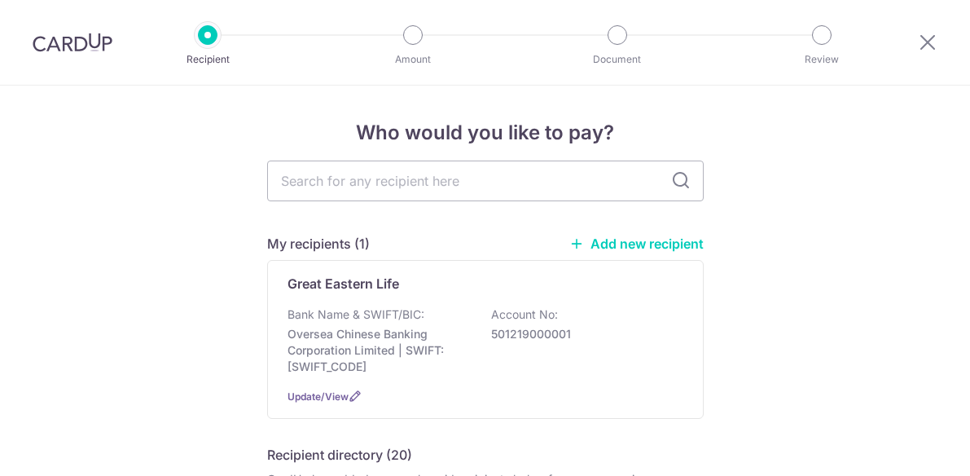 This screenshot has height=476, width=970. I want to click on p: Account No:, so click(525, 314).